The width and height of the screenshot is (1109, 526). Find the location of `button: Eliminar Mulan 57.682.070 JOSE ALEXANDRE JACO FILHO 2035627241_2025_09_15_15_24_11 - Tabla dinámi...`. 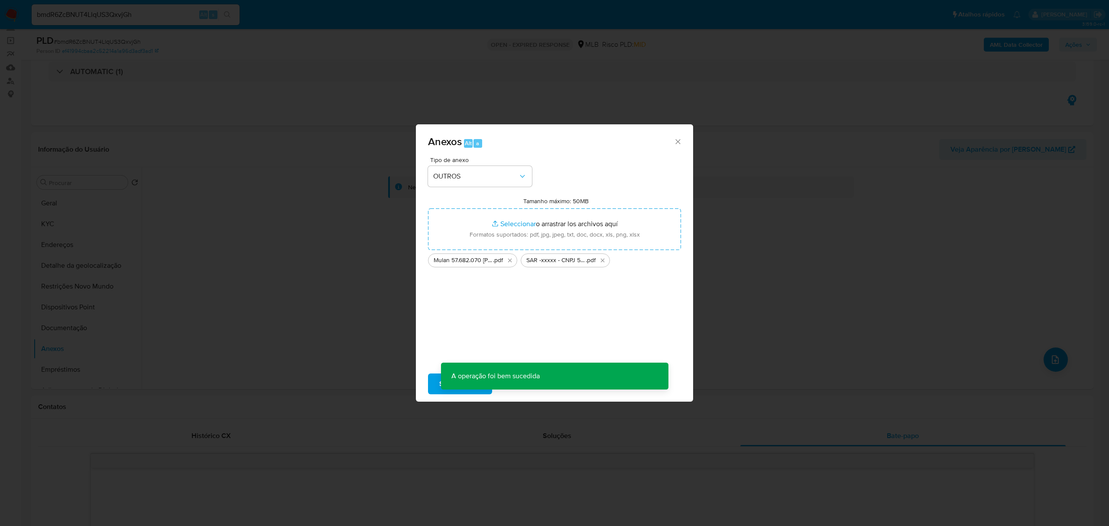

button: Eliminar Mulan 57.682.070 JOSE ALEXANDRE JACO FILHO 2035627241_2025_09_15_15_24_11 - Tabla dinámi... is located at coordinates (510, 260).